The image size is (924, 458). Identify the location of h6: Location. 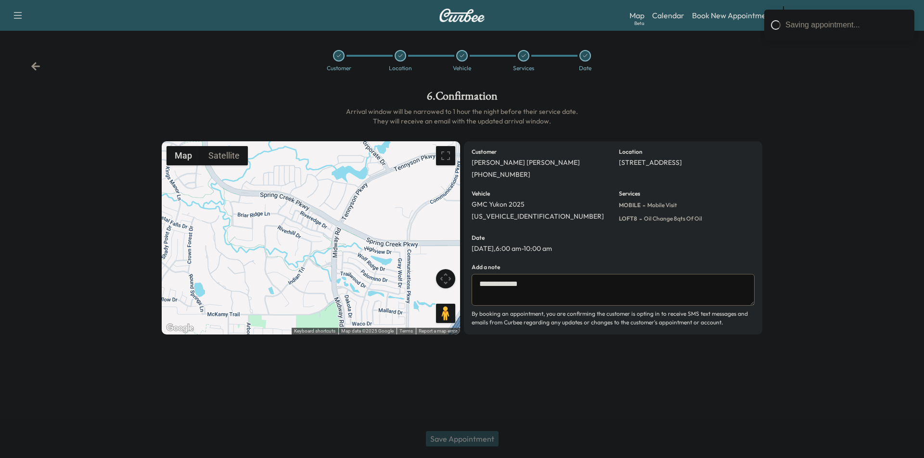
(630, 152).